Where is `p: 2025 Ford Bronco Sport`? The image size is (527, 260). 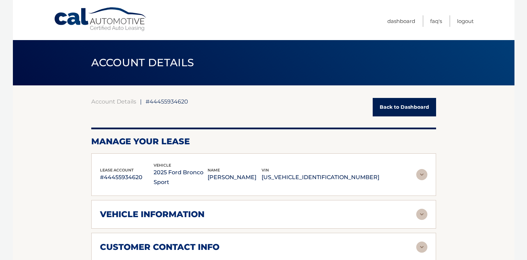 p: 2025 Ford Bronco Sport is located at coordinates (181, 177).